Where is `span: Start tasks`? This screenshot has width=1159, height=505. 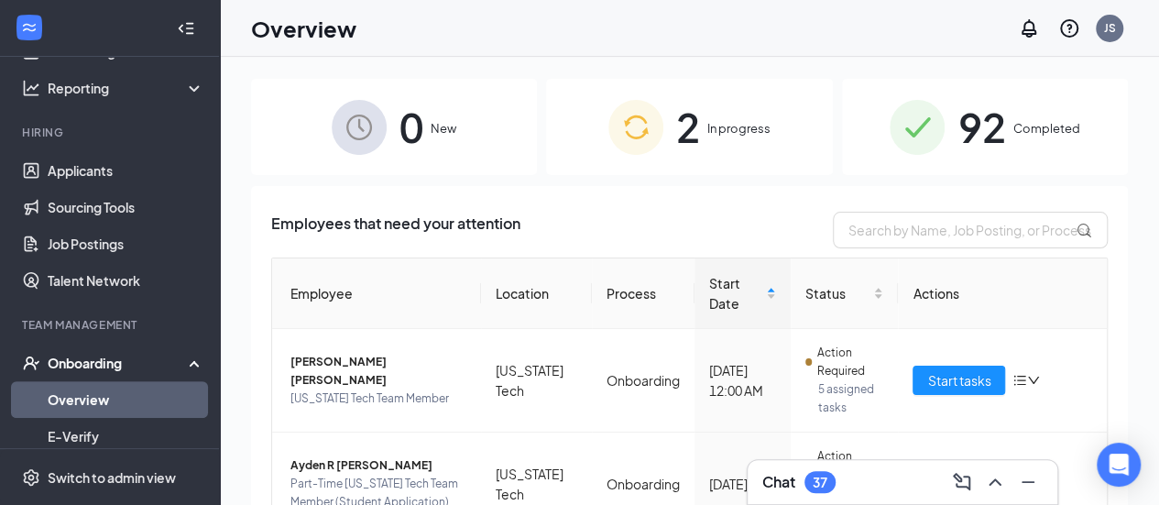
span: Start tasks is located at coordinates (958, 380).